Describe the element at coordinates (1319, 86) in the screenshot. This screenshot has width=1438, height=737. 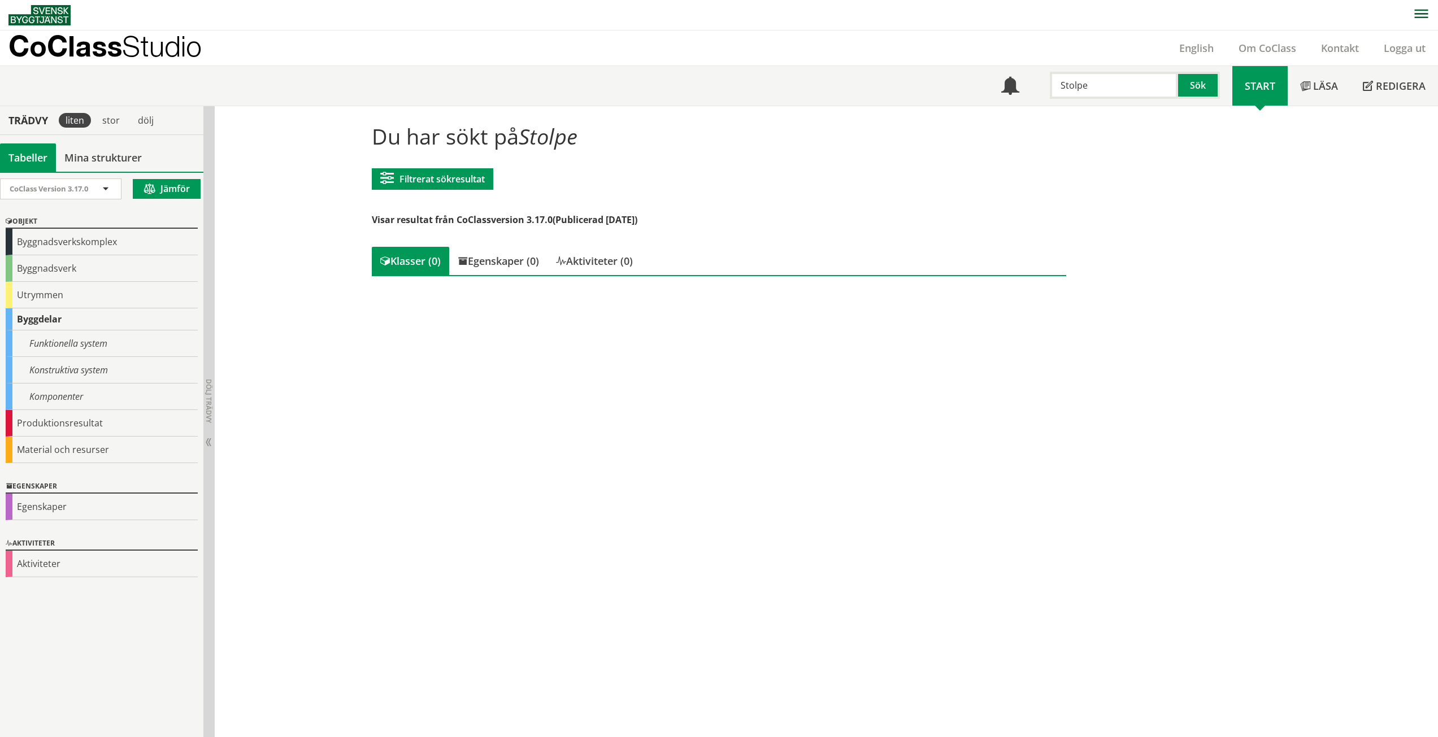
I see `a: Läsa` at that location.